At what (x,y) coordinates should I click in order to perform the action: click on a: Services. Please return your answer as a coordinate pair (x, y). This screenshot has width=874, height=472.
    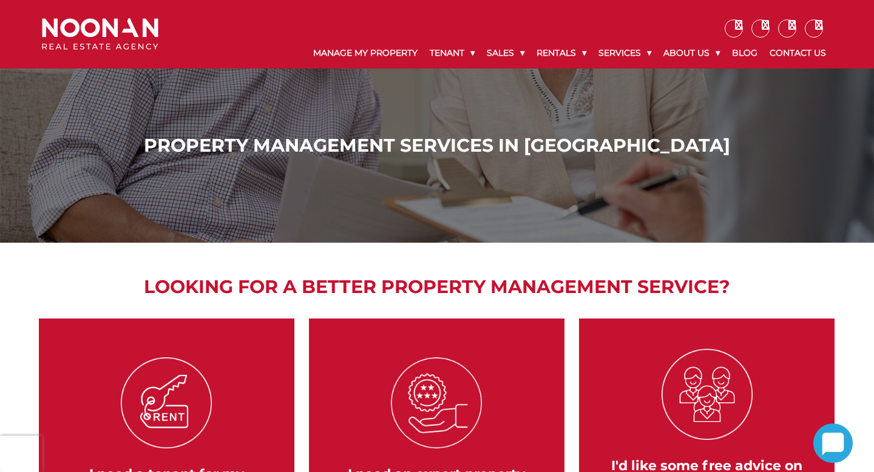
    Looking at the image, I should click on (624, 53).